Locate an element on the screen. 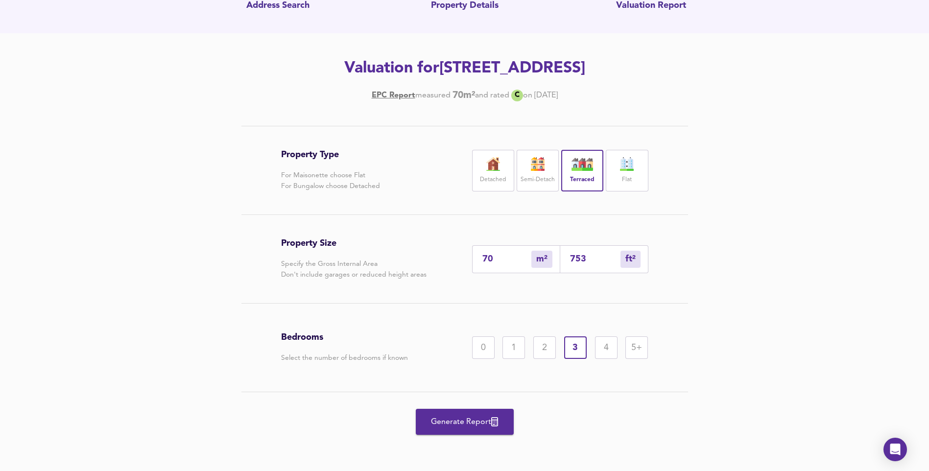 The width and height of the screenshot is (929, 471). p: Select the number of bedrooms if known is located at coordinates (344, 358).